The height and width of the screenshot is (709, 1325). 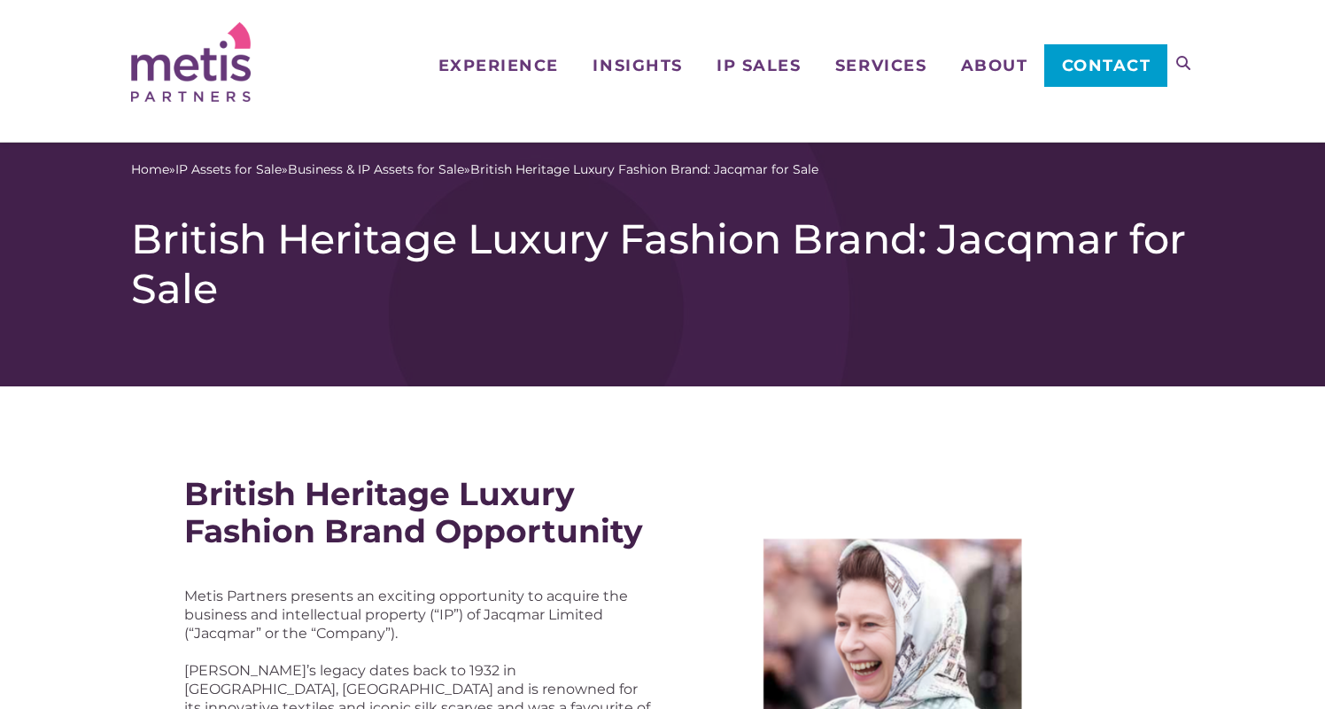 I want to click on strong: British Heritage Luxury Fashion Brand Opportunity, so click(x=414, y=512).